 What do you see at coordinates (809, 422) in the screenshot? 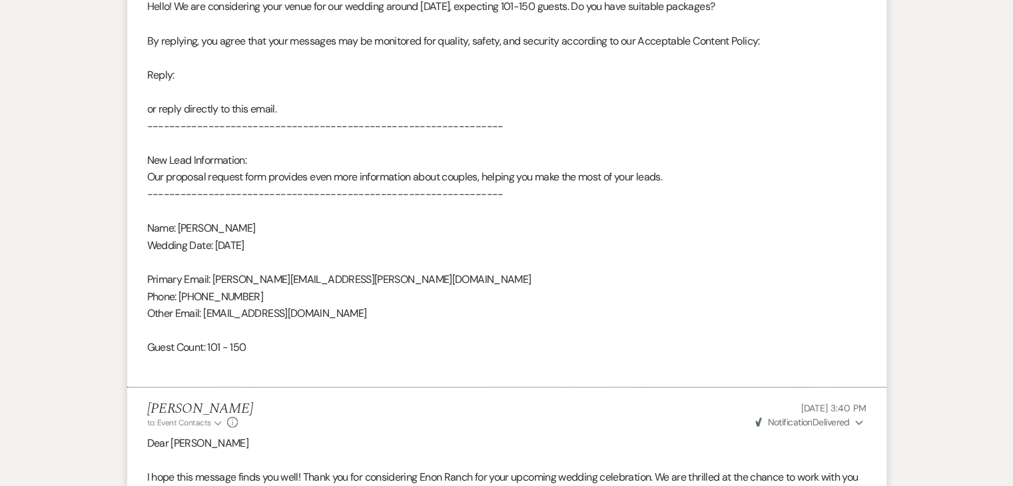
I see `button: NotificationDelivered` at bounding box center [809, 422].